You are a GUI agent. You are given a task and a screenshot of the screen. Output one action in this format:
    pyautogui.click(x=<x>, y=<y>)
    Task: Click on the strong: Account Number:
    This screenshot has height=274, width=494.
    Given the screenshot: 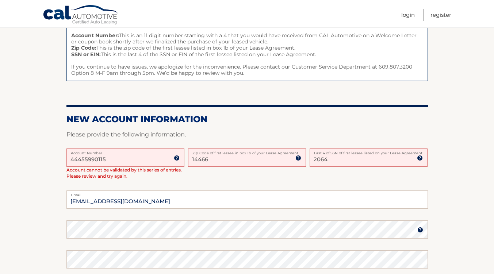 What is the action you would take?
    pyautogui.click(x=95, y=35)
    